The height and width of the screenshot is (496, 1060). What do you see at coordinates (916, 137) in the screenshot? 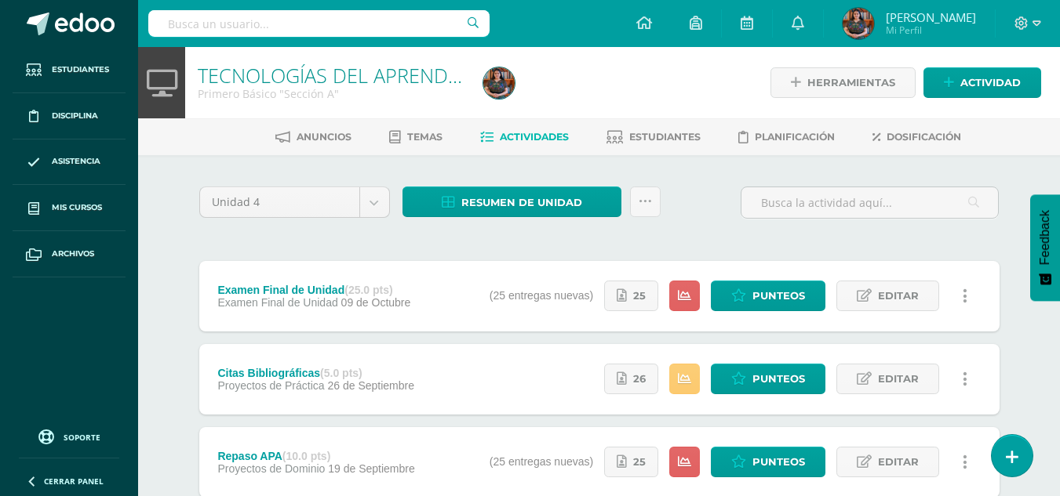
I see `a: Dosificación` at bounding box center [916, 137].